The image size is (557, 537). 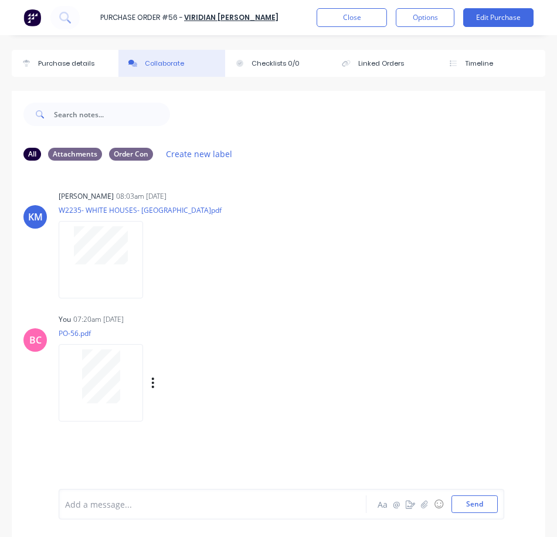 I want to click on p: PO-56.pdf, so click(x=166, y=333).